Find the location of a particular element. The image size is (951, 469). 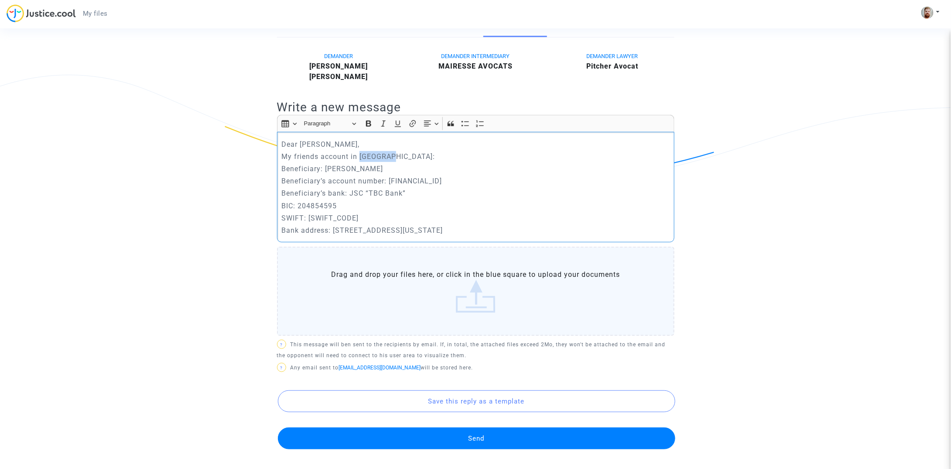

span: DEMANDER is located at coordinates (339, 56).